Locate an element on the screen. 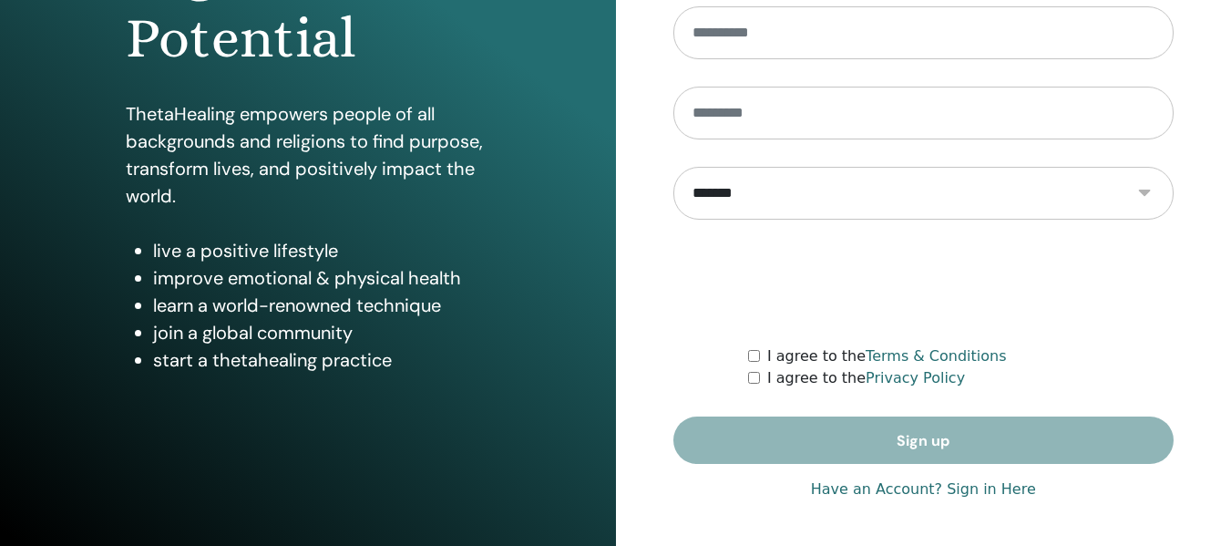  a: Terms & Conditions is located at coordinates (936, 355).